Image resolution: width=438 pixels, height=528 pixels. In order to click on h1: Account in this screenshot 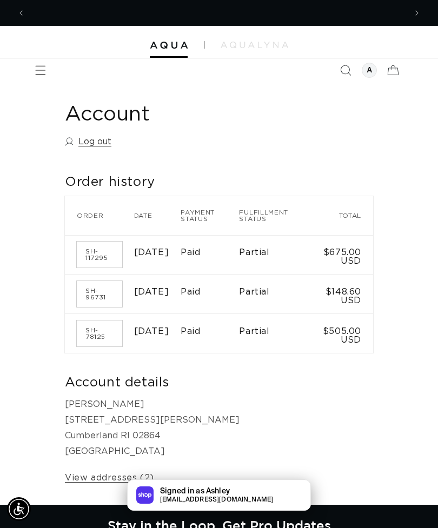, I will do `click(219, 115)`.